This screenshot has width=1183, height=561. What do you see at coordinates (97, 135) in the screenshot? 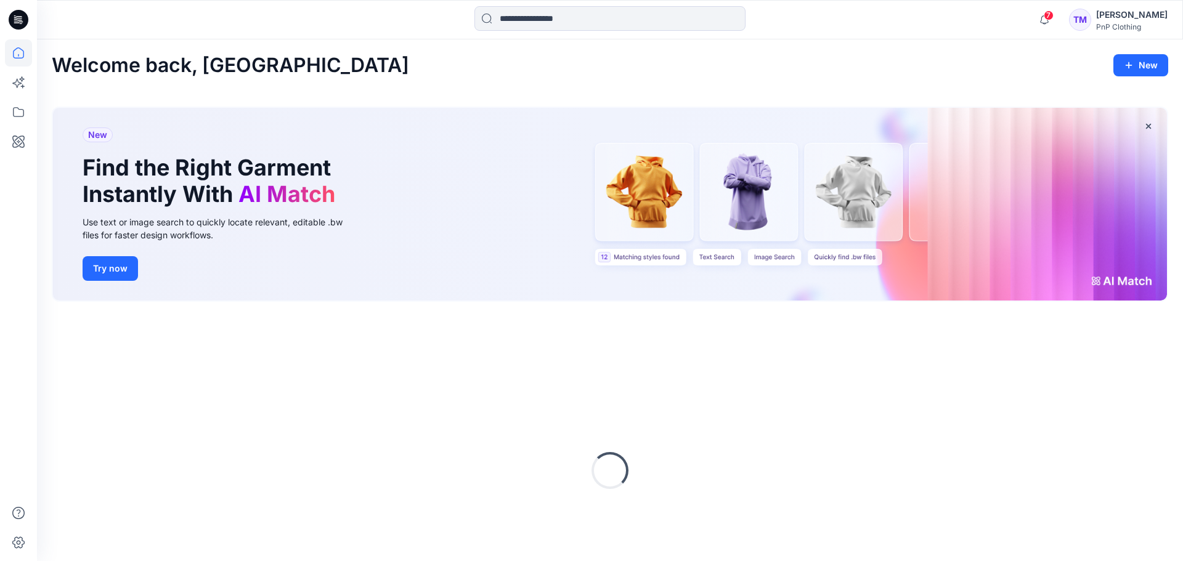
I see `span: New` at bounding box center [97, 135].